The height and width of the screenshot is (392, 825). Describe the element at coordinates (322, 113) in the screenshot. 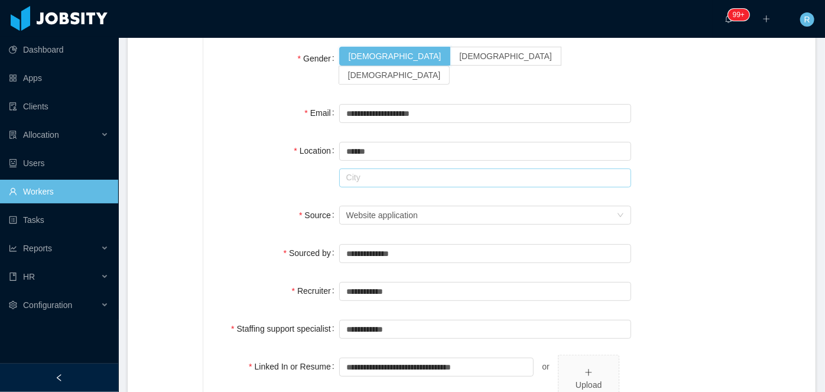

I see `label: Email` at that location.